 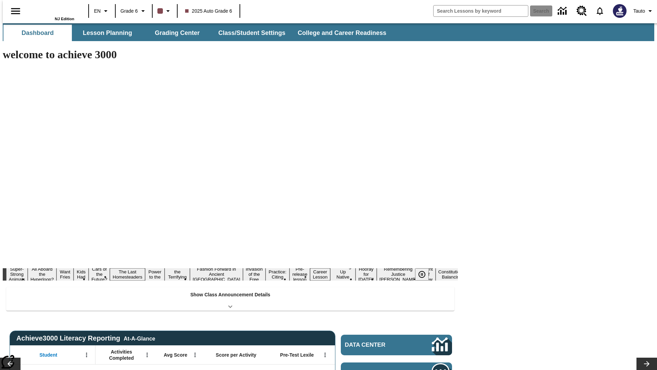 What do you see at coordinates (300, 274) in the screenshot?
I see `button: Slide 12 Pre-release lesson` at bounding box center [300, 274].